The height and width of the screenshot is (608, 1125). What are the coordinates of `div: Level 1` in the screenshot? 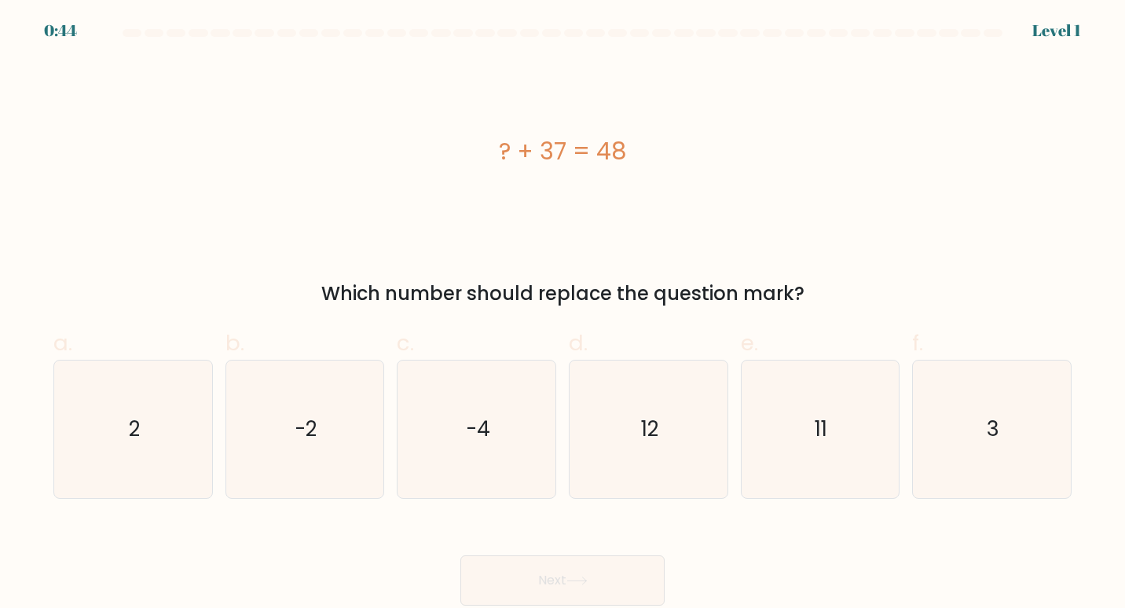 It's located at (1057, 31).